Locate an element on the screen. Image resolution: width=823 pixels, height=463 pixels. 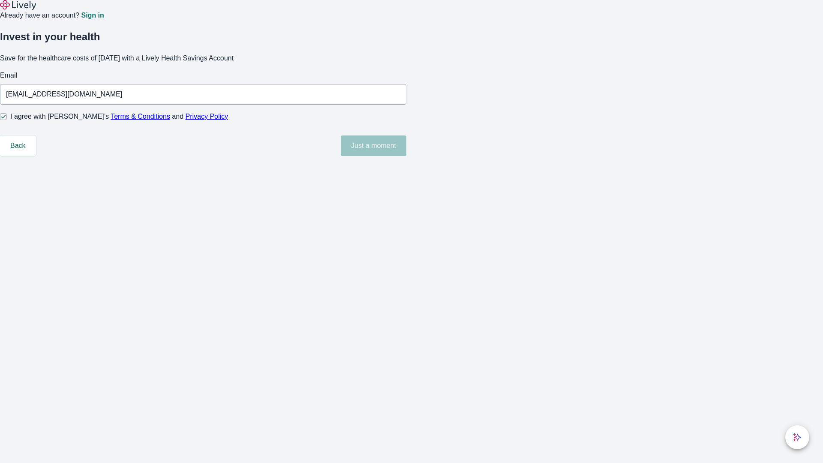
div: Sign in is located at coordinates (92, 15).